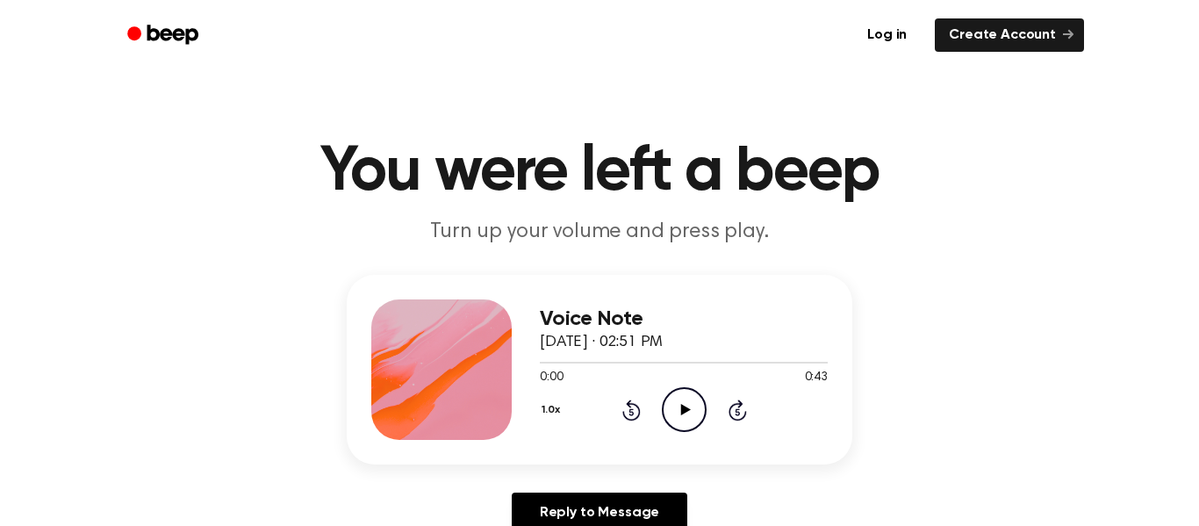 The height and width of the screenshot is (526, 1199). I want to click on a: Beep, so click(164, 35).